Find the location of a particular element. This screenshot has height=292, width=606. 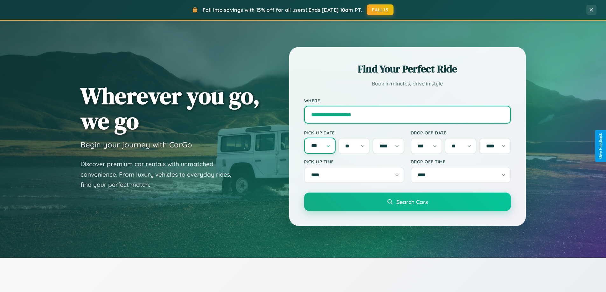

label: Where is located at coordinates (407, 100).